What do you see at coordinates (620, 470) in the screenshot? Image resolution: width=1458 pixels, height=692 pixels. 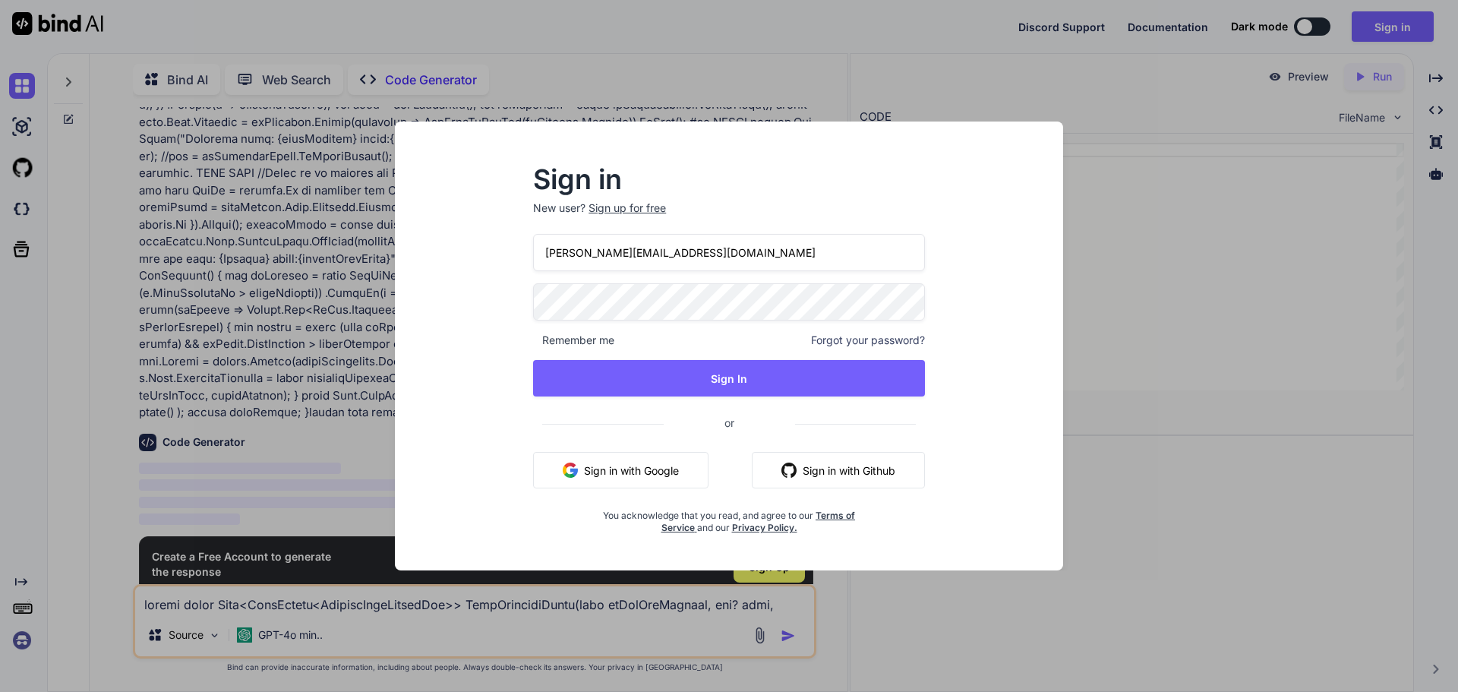 I see `button: Sign in with Google` at bounding box center [620, 470].